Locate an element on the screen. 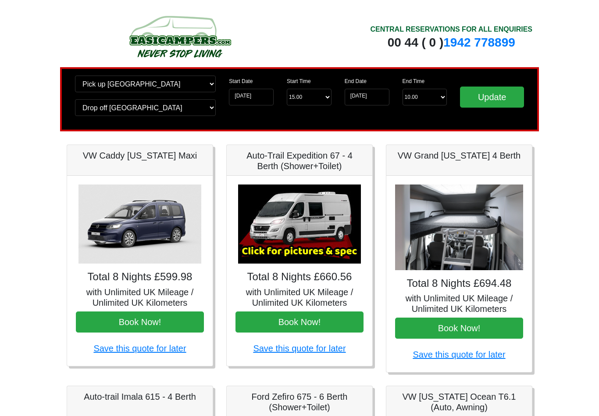  img: VW Caddy California Maxi is located at coordinates (140, 224).